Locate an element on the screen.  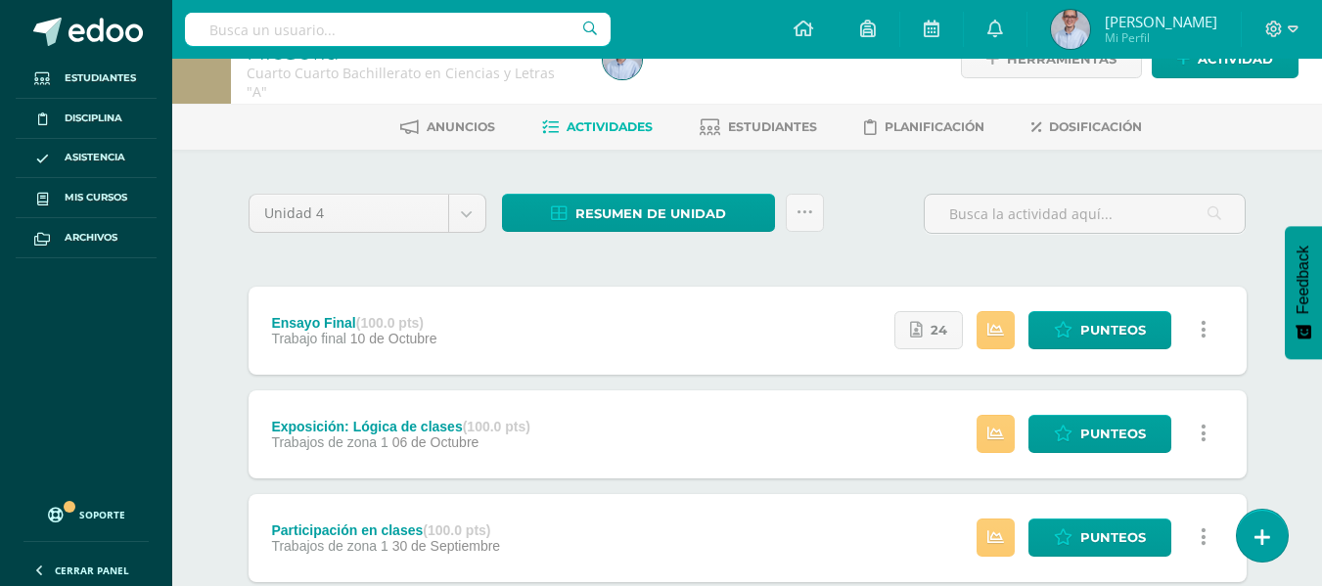
span: Actividades is located at coordinates (610, 126).